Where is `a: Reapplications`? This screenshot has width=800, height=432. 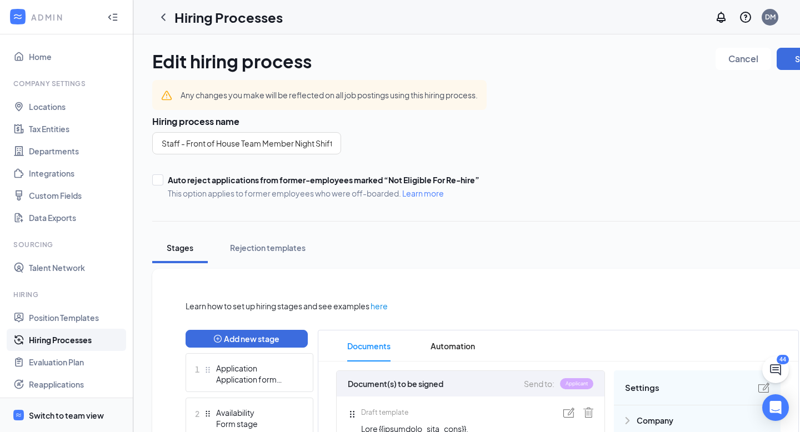
a: Reapplications is located at coordinates (76, 385).